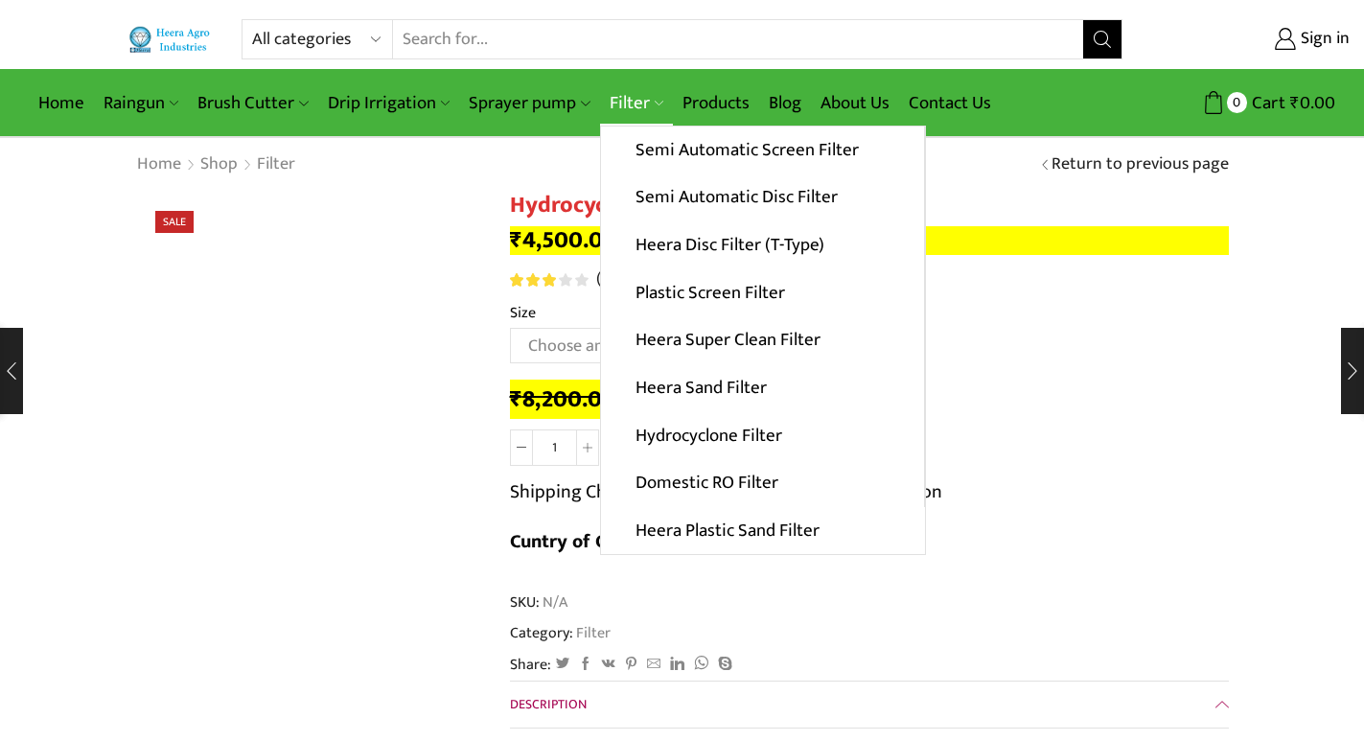  What do you see at coordinates (550, 280) in the screenshot?
I see `span: 5` at bounding box center [550, 280].